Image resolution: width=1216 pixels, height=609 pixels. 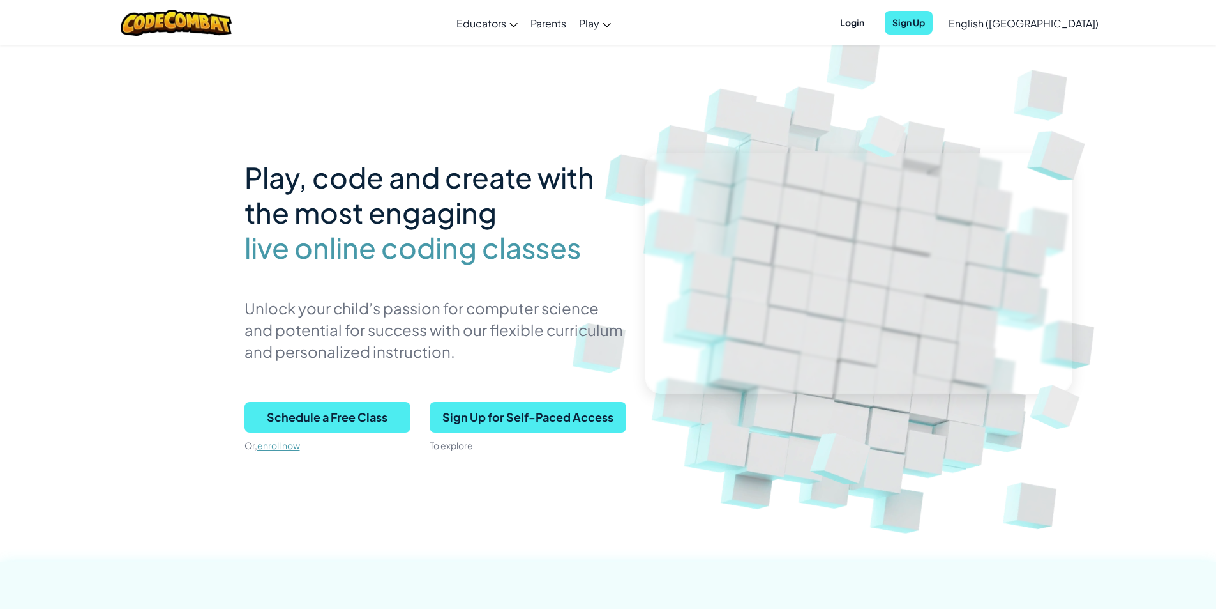 What do you see at coordinates (528, 417) in the screenshot?
I see `span: Sign Up for Self-Paced Access` at bounding box center [528, 417].